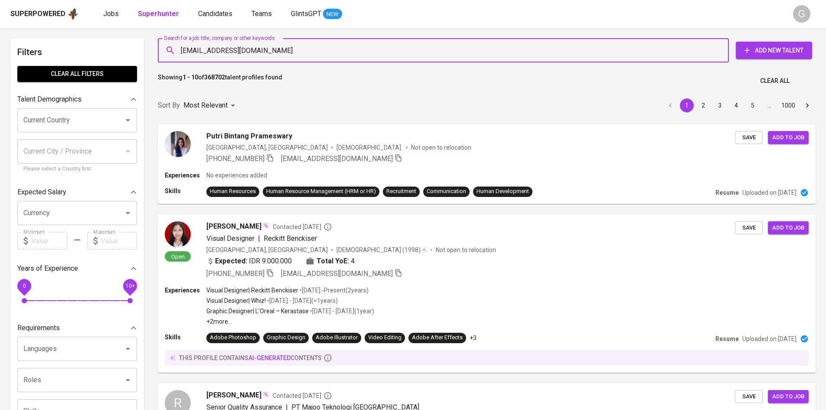  I want to click on div: Requirements, so click(77, 328).